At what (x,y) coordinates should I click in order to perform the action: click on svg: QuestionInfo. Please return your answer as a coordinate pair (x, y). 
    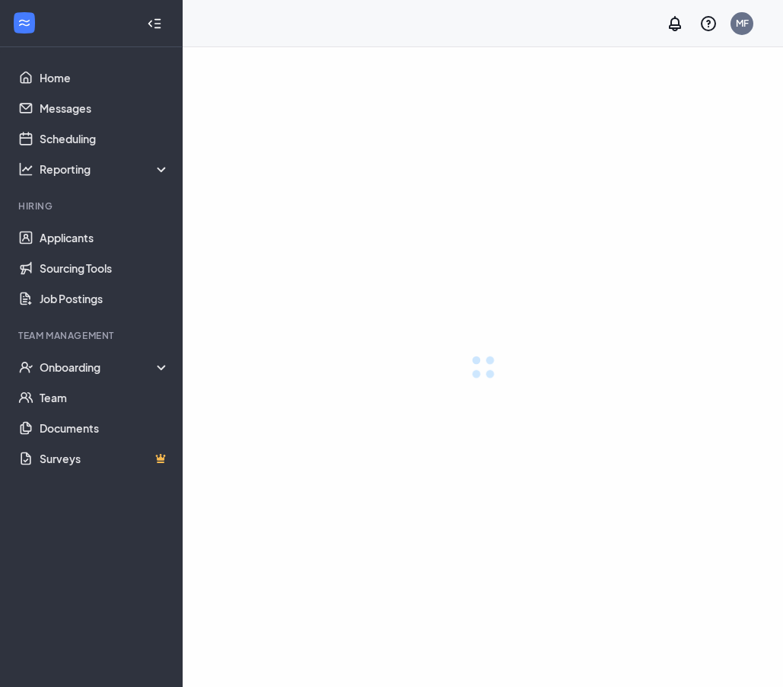
    Looking at the image, I should click on (709, 24).